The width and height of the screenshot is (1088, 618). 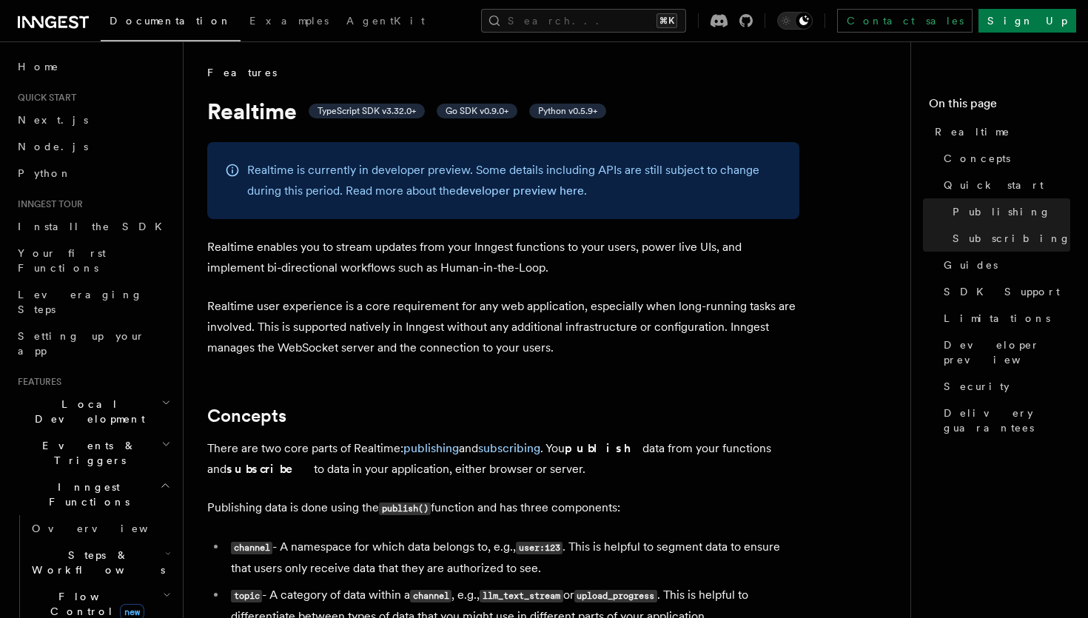 What do you see at coordinates (108, 528) in the screenshot?
I see `span: Overview` at bounding box center [108, 528].